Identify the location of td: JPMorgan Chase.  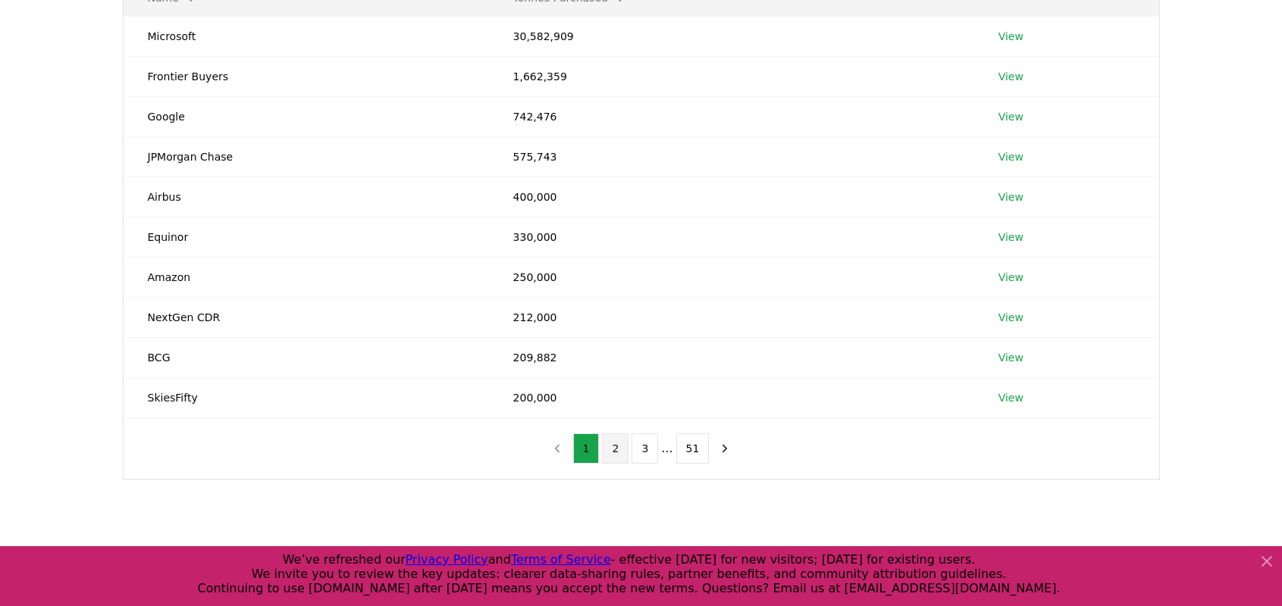
(306, 156).